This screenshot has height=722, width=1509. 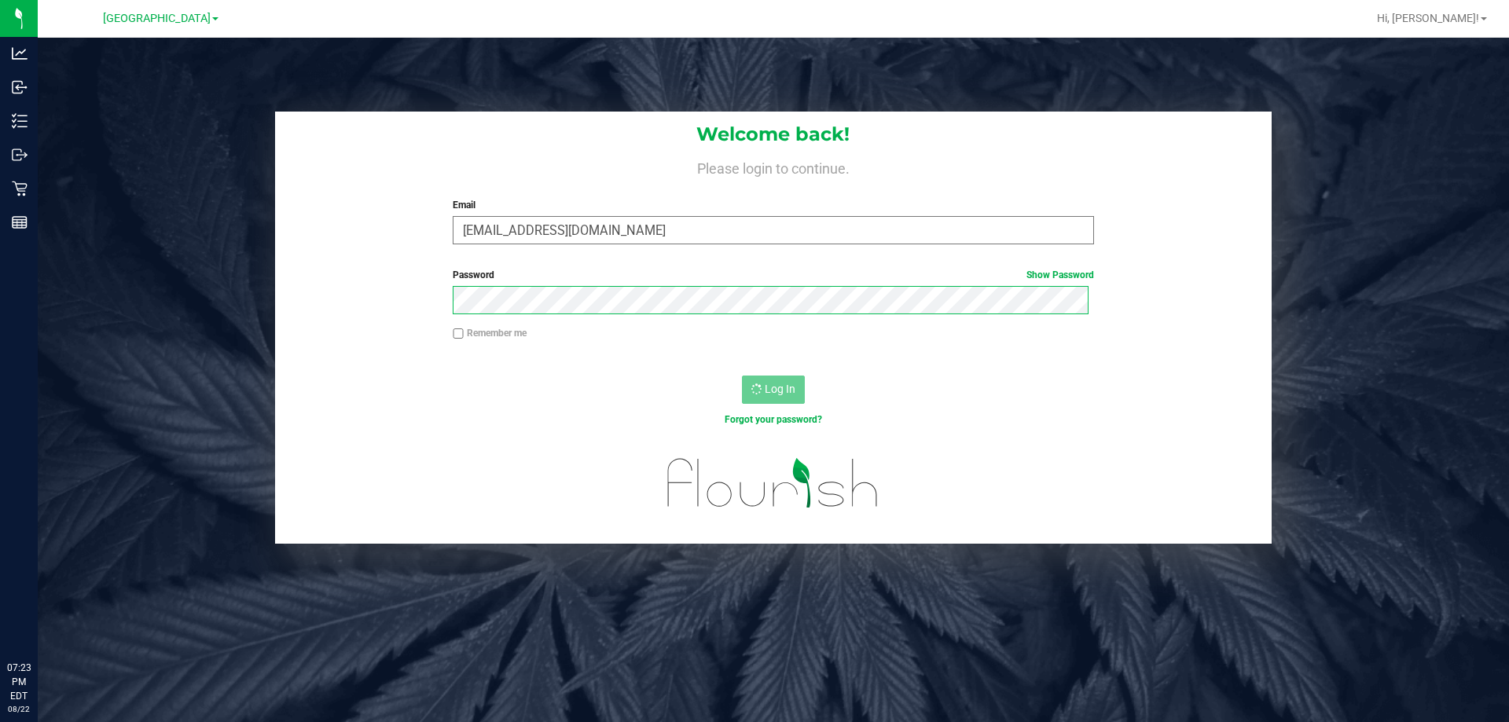 What do you see at coordinates (773, 483) in the screenshot?
I see `img: flourish_logo.svg` at bounding box center [773, 483].